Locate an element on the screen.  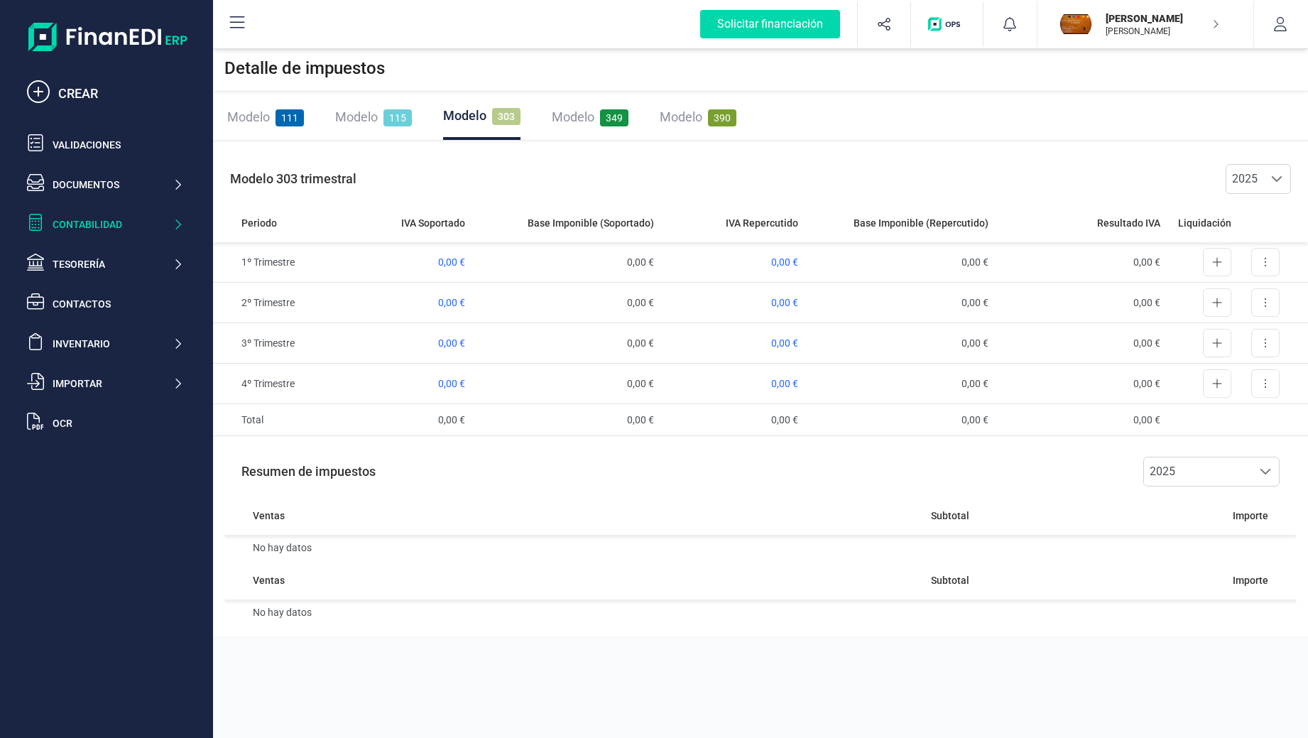
img: Logo de OPS is located at coordinates (947, 24).